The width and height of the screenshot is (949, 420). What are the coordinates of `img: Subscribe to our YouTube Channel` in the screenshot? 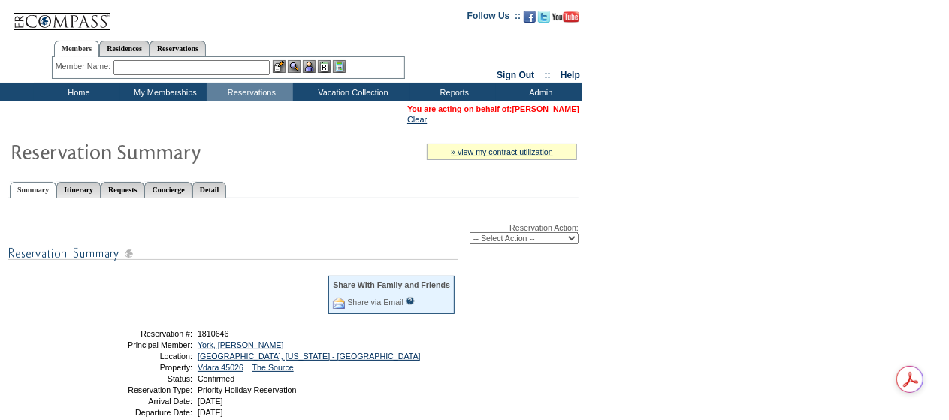 It's located at (566, 17).